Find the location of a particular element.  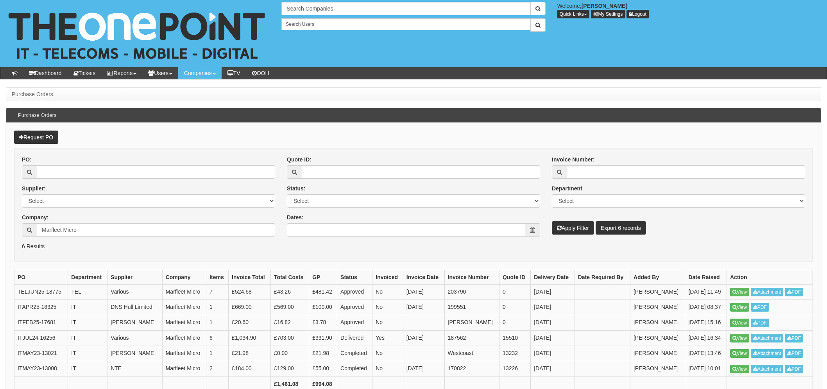

td: 13232 is located at coordinates (515, 353).